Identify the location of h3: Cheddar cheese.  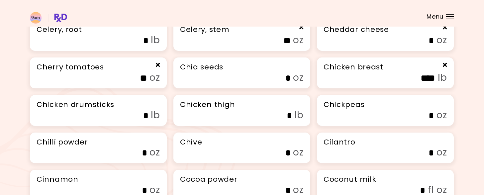
(386, 30).